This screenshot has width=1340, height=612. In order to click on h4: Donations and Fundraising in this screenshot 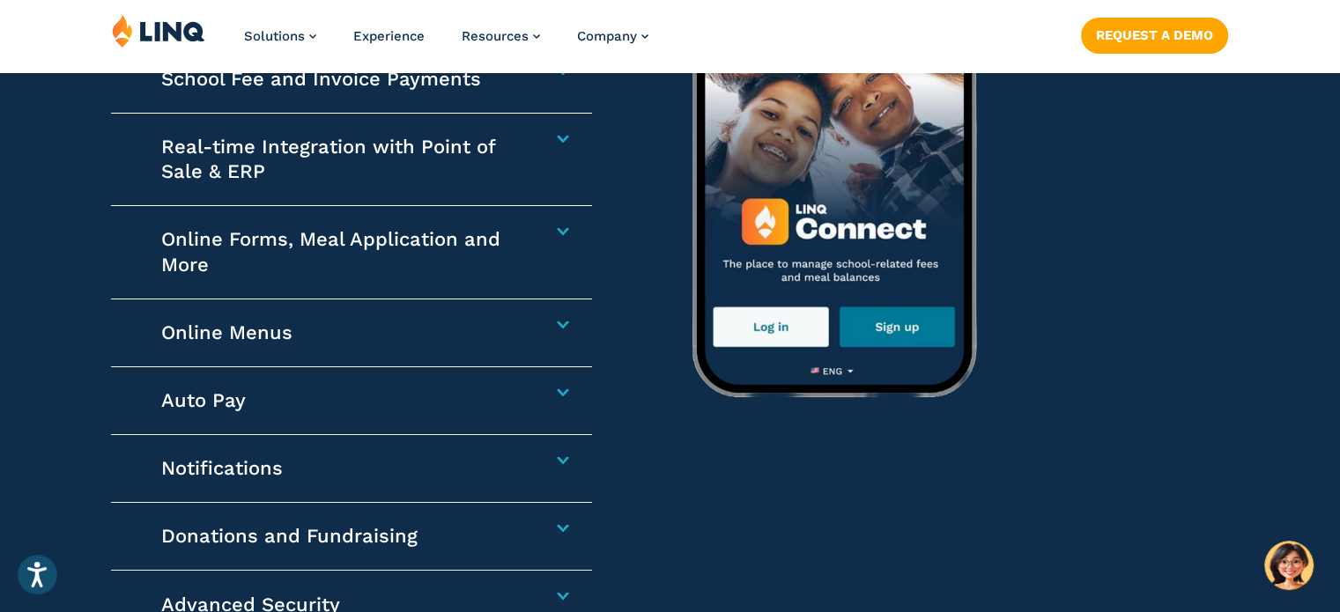, I will do `click(343, 537)`.